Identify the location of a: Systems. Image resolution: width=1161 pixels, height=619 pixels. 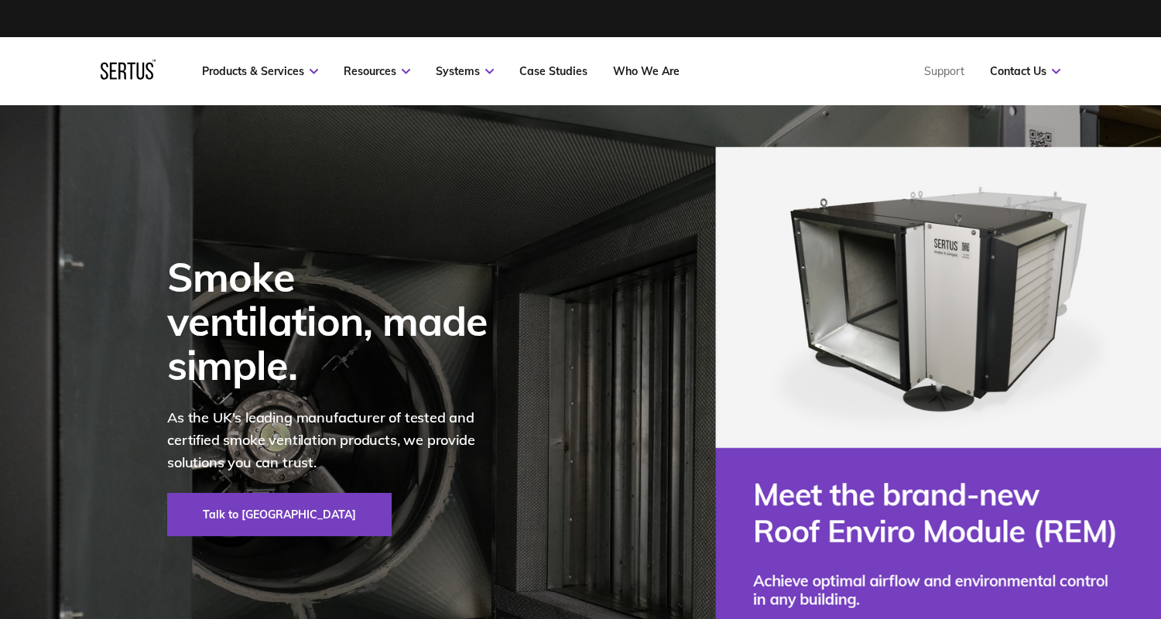
(464, 71).